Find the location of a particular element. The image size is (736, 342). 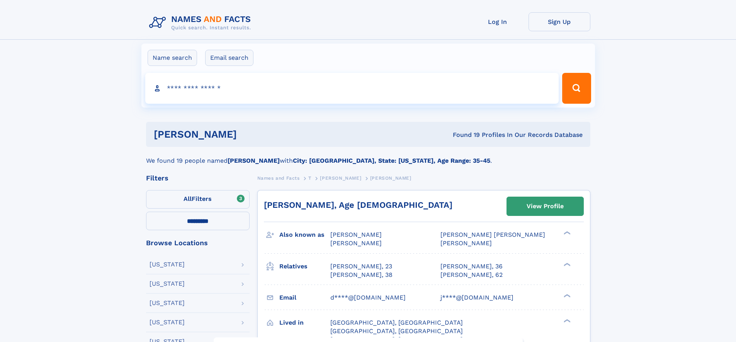

img: Logo Names and Facts is located at coordinates (202, 23).